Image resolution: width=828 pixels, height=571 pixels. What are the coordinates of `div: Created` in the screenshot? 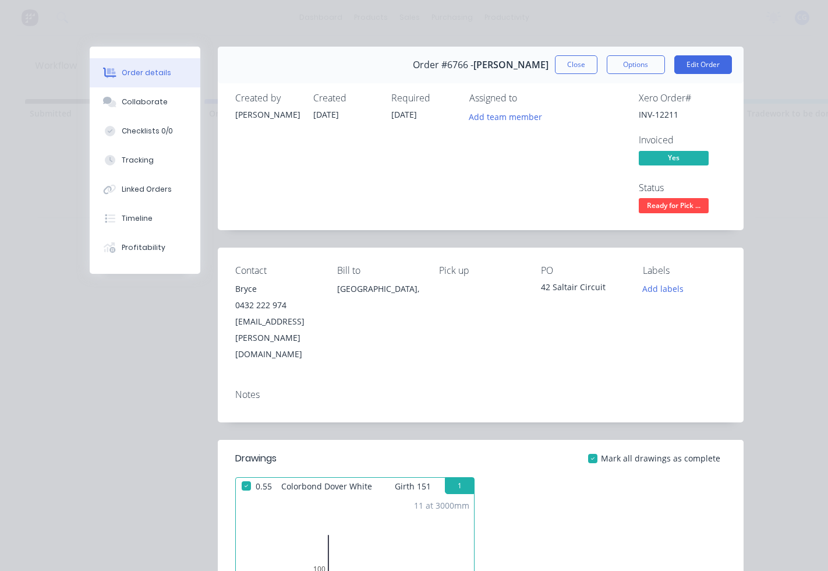 It's located at (345, 98).